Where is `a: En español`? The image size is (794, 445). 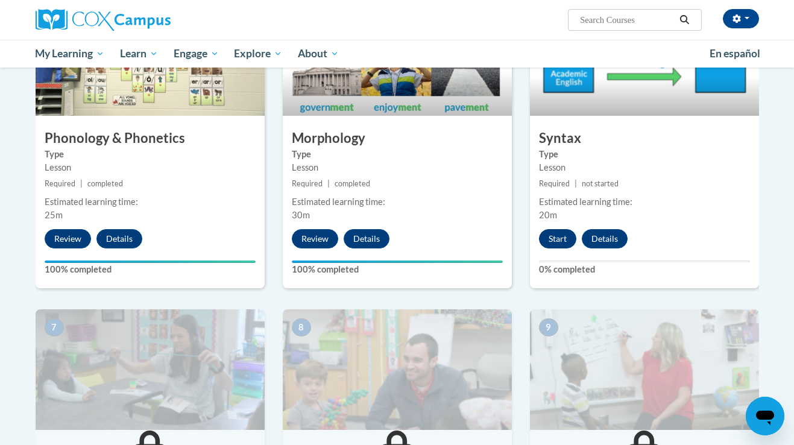 a: En español is located at coordinates (735, 54).